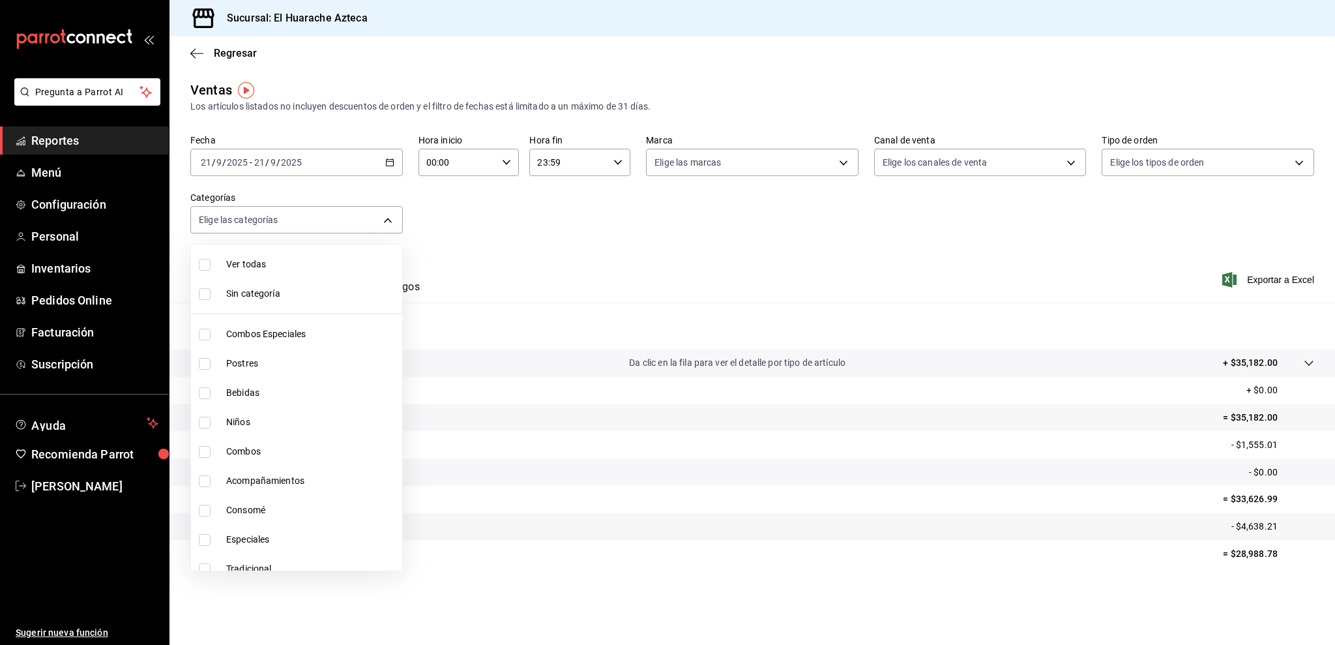 The image size is (1335, 645). Describe the element at coordinates (312, 510) in the screenshot. I see `span: Consomé` at that location.